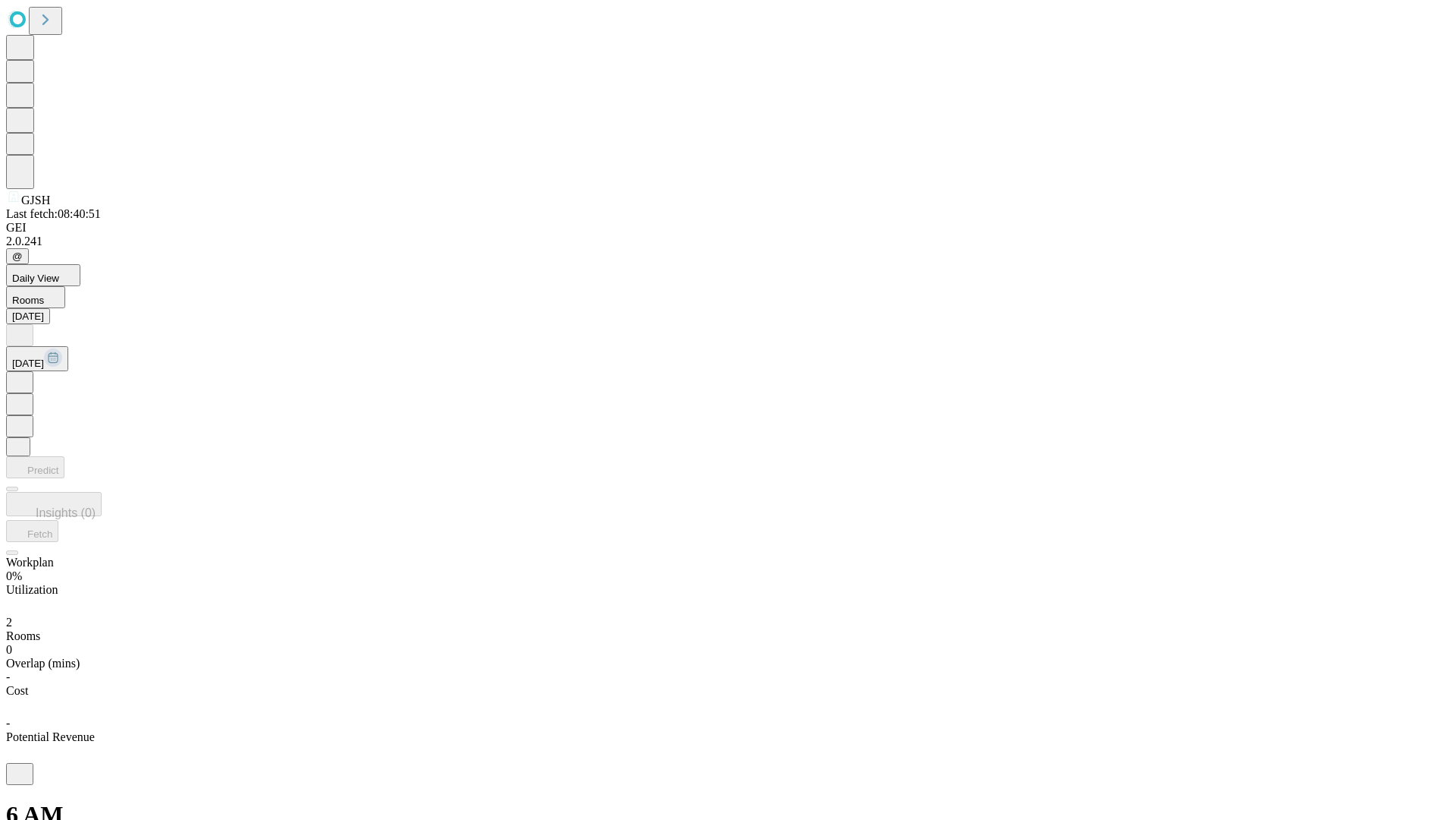 This screenshot has width=1456, height=820. I want to click on span: Last fetch: 08:40:51, so click(54, 213).